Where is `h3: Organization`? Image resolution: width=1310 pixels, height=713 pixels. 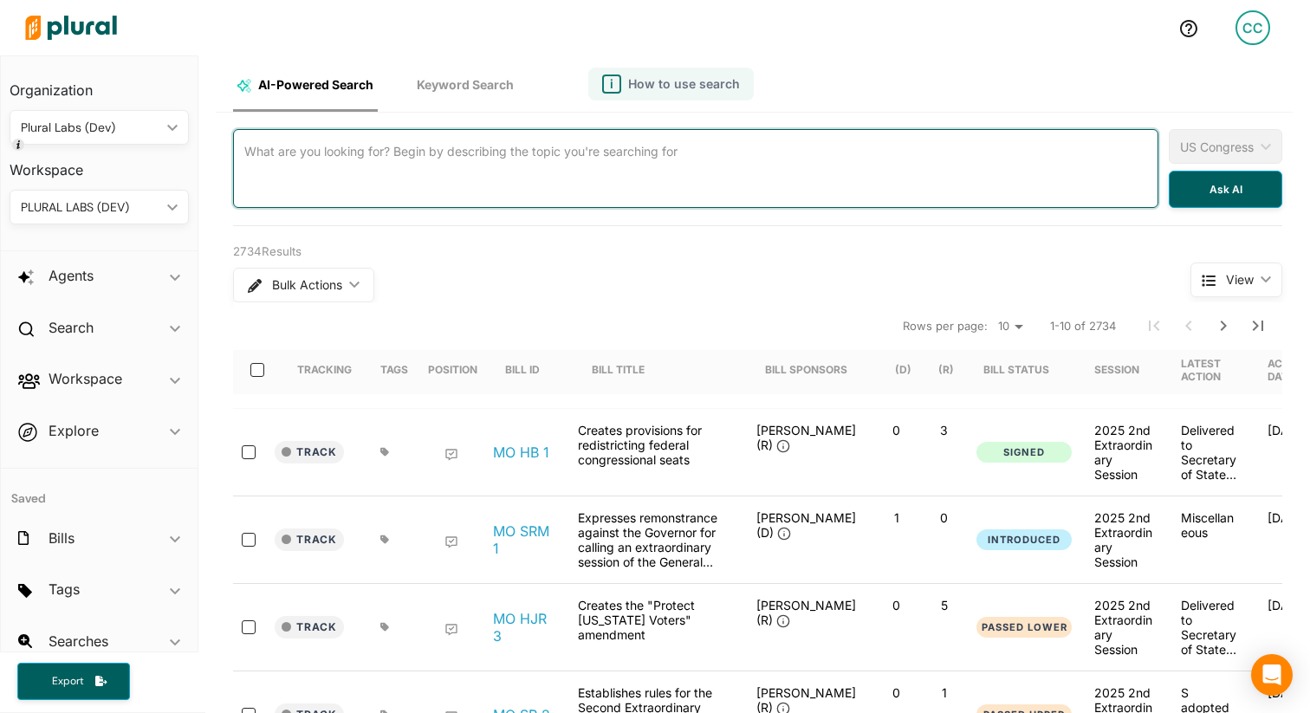 h3: Organization is located at coordinates (99, 84).